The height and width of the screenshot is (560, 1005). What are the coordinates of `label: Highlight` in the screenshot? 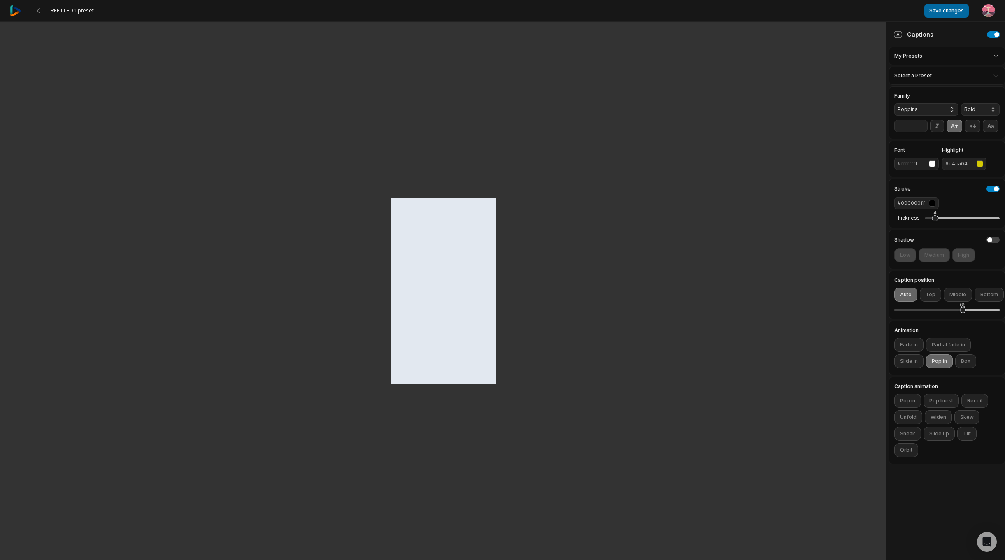 It's located at (964, 150).